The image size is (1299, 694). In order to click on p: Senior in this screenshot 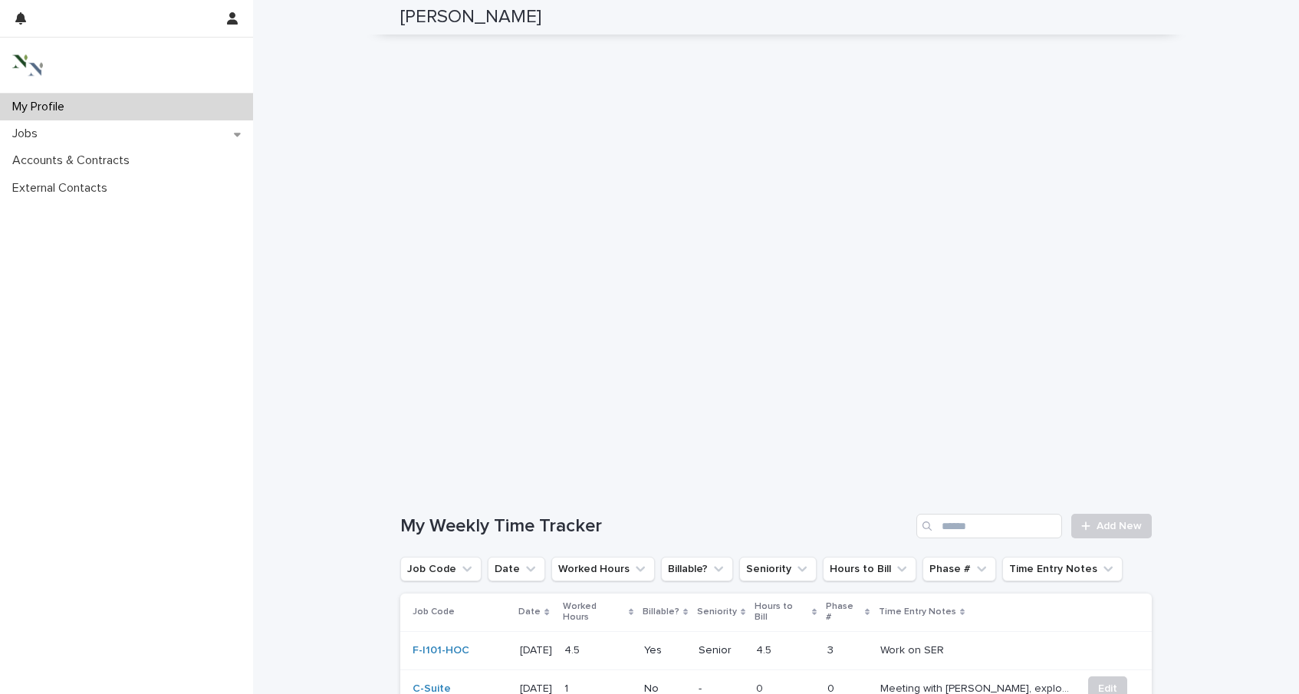, I will do `click(721, 650)`.